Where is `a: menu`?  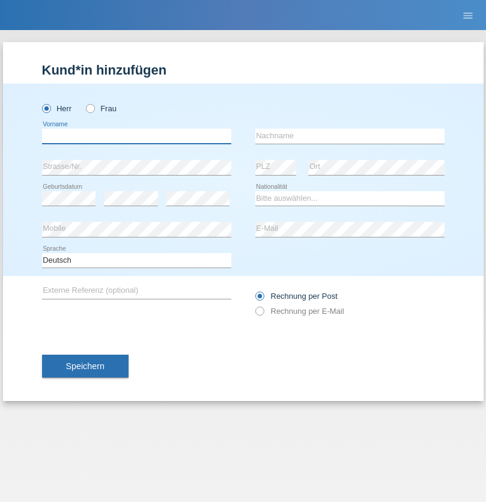
a: menu is located at coordinates (468, 15).